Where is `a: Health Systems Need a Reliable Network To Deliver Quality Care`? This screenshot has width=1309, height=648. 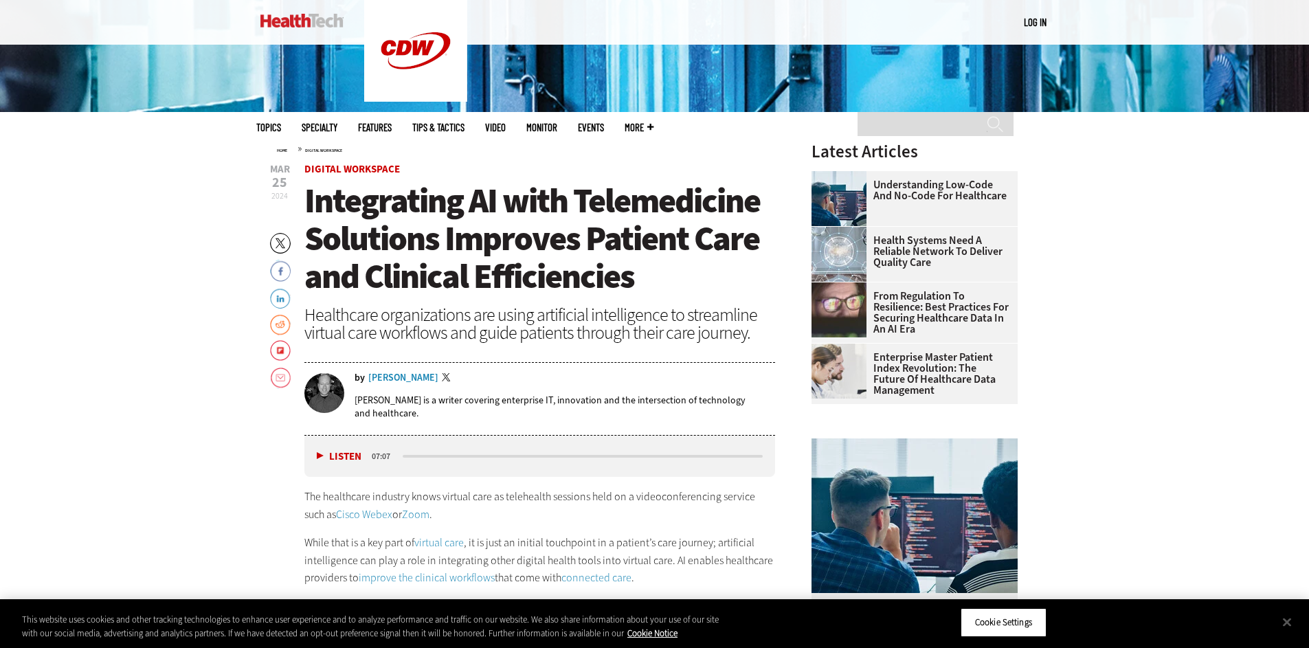
a: Health Systems Need a Reliable Network To Deliver Quality Care is located at coordinates (911, 252).